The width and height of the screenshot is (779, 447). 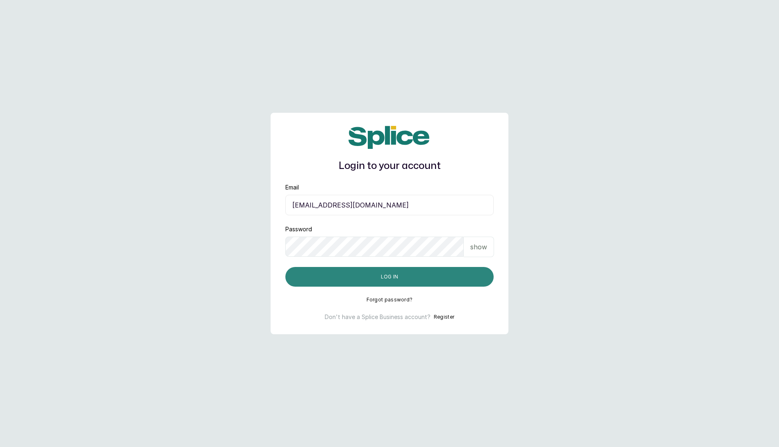 What do you see at coordinates (292, 187) in the screenshot?
I see `label: Email` at bounding box center [292, 187].